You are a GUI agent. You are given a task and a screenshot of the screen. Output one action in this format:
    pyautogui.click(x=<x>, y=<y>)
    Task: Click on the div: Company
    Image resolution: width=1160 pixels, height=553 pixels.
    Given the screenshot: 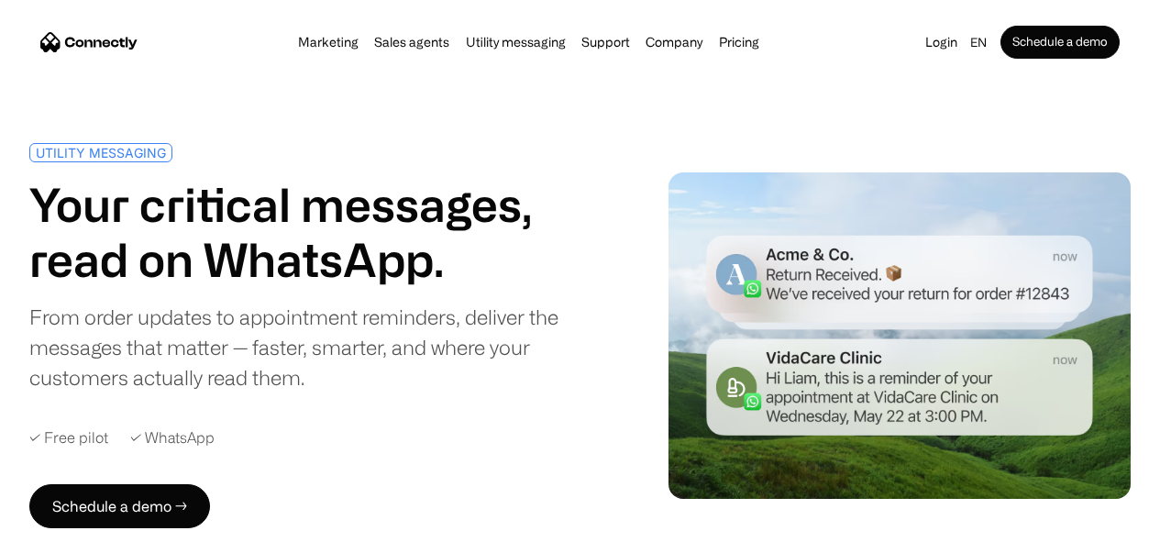 What is the action you would take?
    pyautogui.click(x=674, y=42)
    